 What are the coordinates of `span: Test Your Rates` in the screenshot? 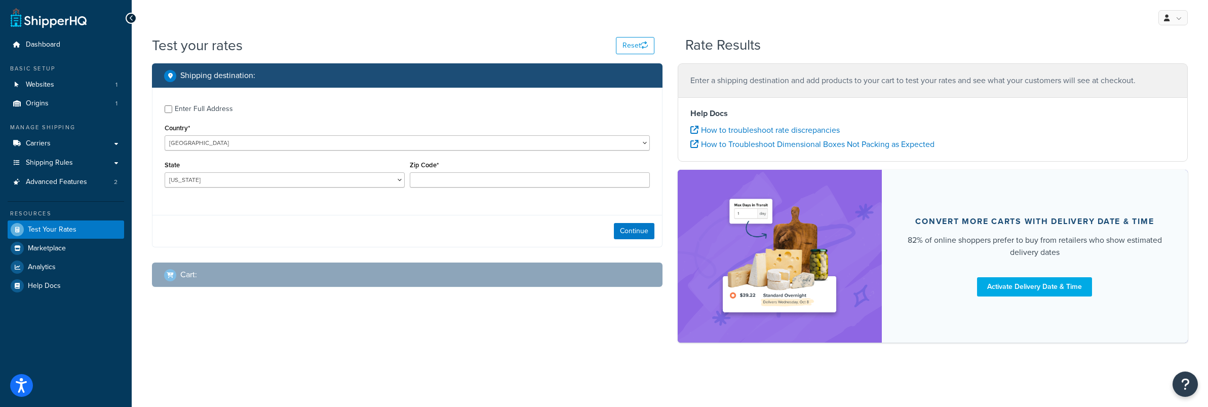 It's located at (52, 229).